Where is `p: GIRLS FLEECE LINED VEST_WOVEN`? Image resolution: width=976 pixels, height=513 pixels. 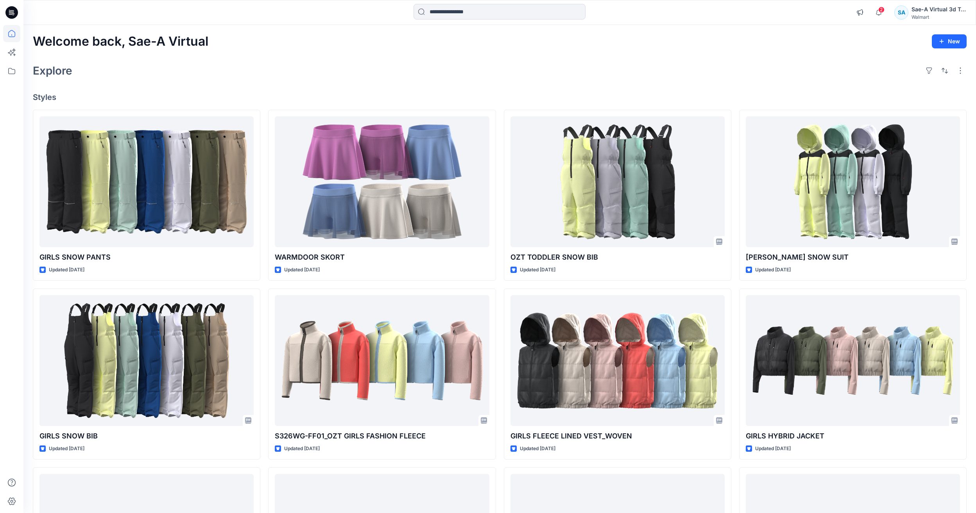
p: GIRLS FLEECE LINED VEST_WOVEN is located at coordinates (617, 436).